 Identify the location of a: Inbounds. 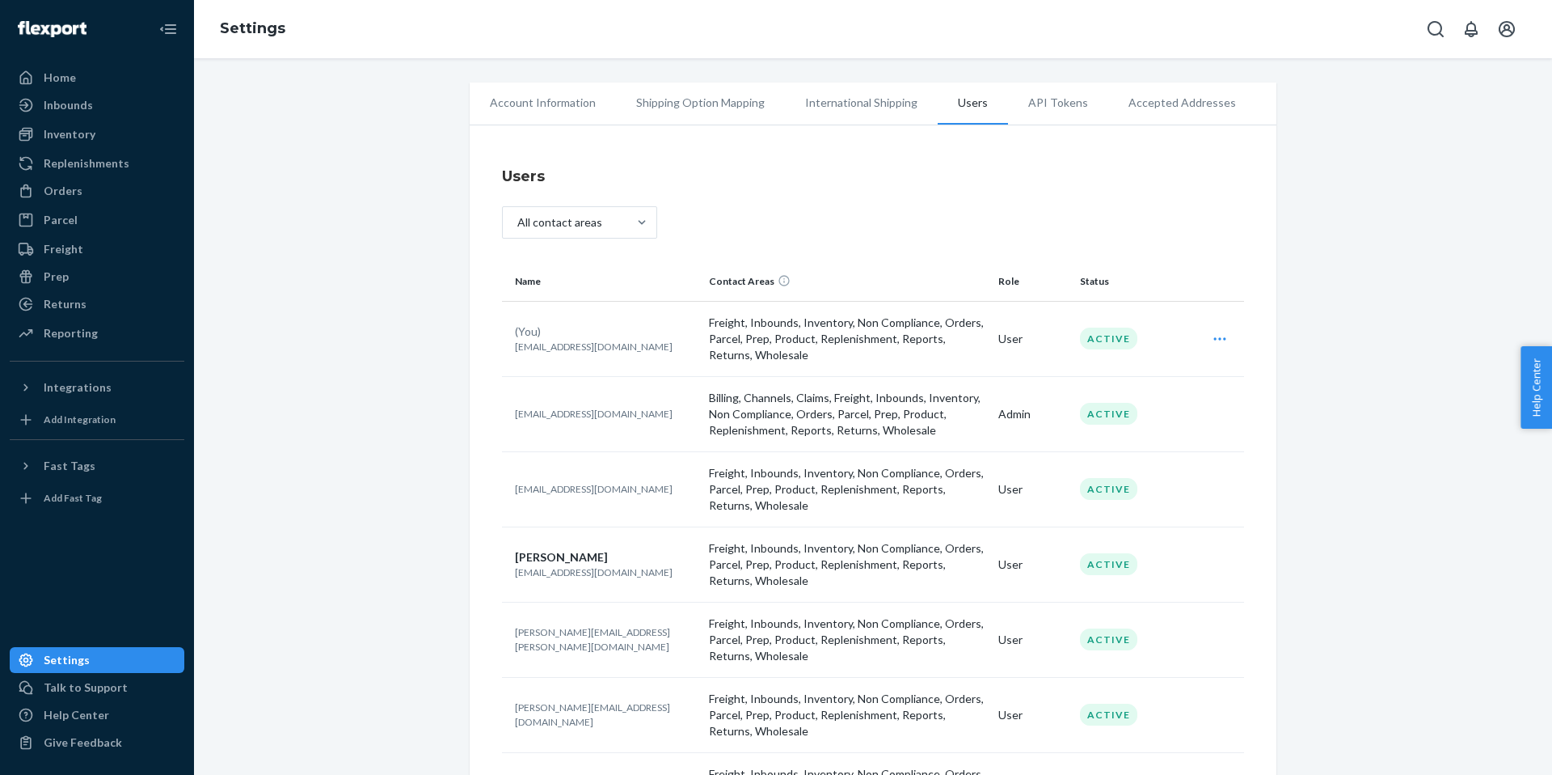
(97, 105).